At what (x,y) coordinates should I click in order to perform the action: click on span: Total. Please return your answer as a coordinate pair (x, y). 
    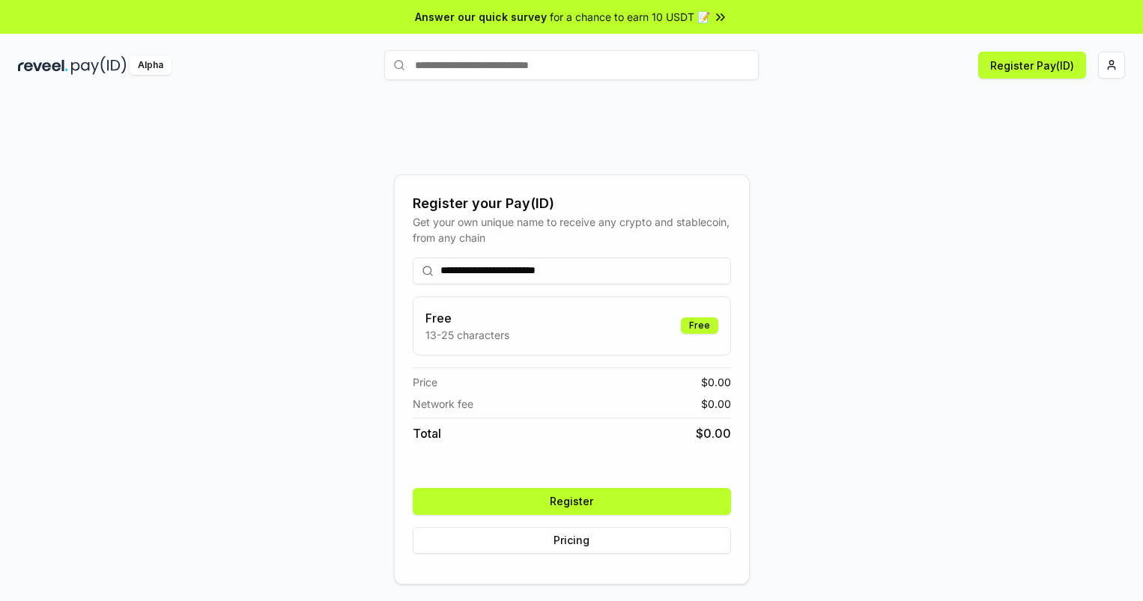
    Looking at the image, I should click on (427, 434).